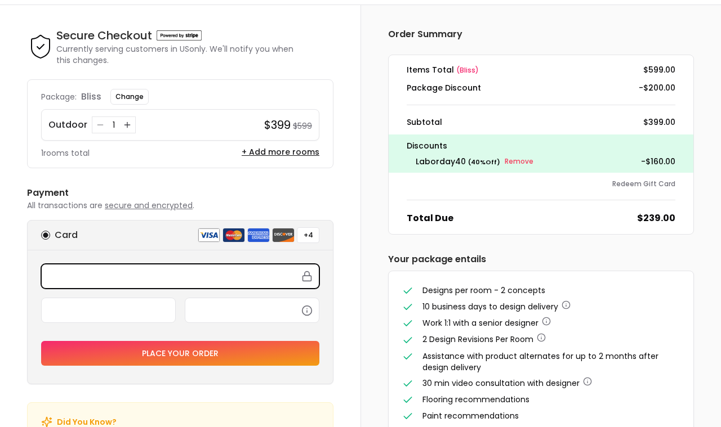  I want to click on button: Change, so click(130, 97).